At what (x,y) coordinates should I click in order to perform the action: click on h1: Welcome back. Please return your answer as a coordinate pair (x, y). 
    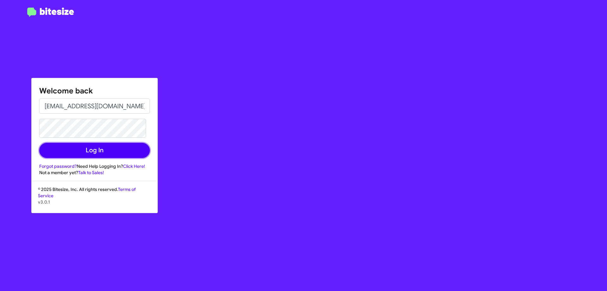
    Looking at the image, I should click on (95, 91).